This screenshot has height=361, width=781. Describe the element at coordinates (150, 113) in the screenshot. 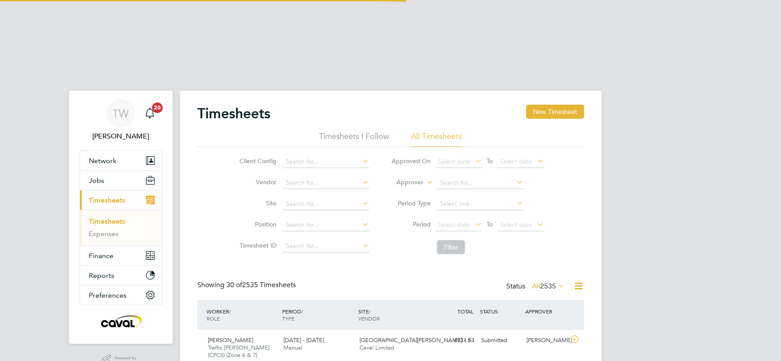

I see `a: 20` at that location.